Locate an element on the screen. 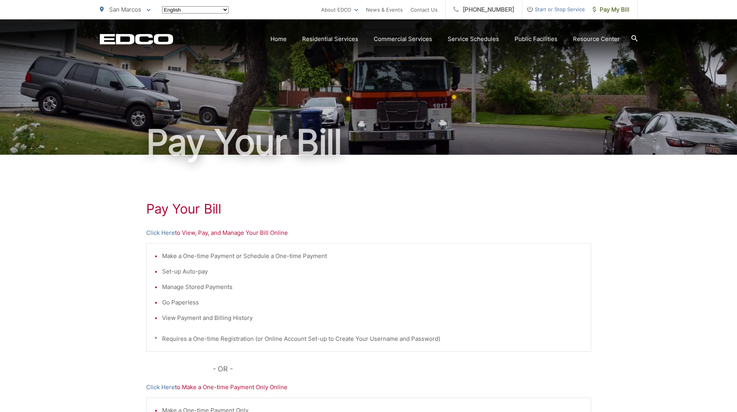 This screenshot has height=412, width=737. span: San Marcos is located at coordinates (125, 9).